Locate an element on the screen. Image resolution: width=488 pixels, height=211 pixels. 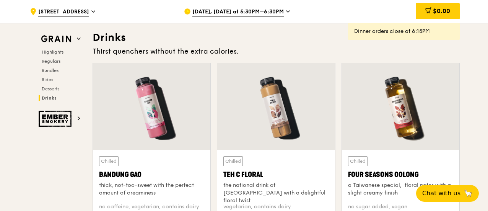
div: a Taiwanese special, floral notes with a slight creamy finish is located at coordinates (401, 189).